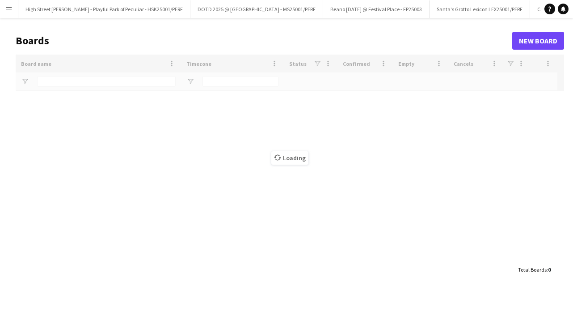 The height and width of the screenshot is (311, 573). What do you see at coordinates (264, 41) in the screenshot?
I see `h1: Boards` at bounding box center [264, 41].